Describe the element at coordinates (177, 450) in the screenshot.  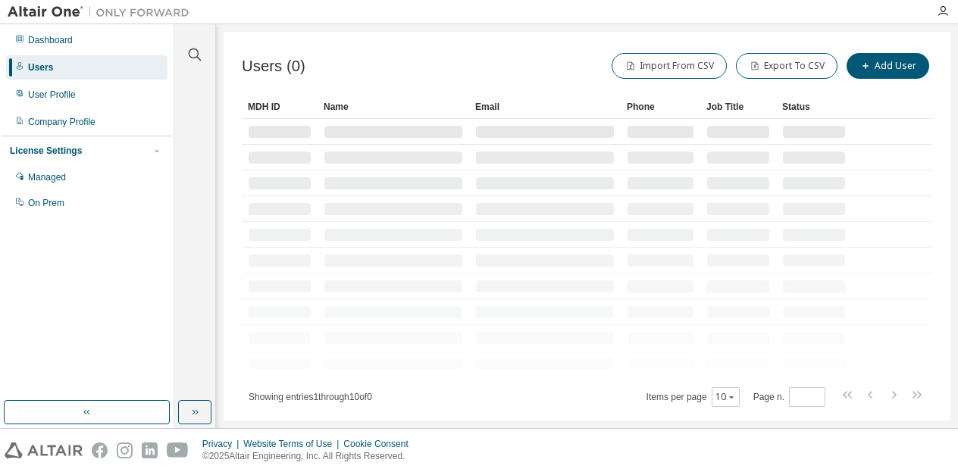
I see `img: youtube.svg` at that location.